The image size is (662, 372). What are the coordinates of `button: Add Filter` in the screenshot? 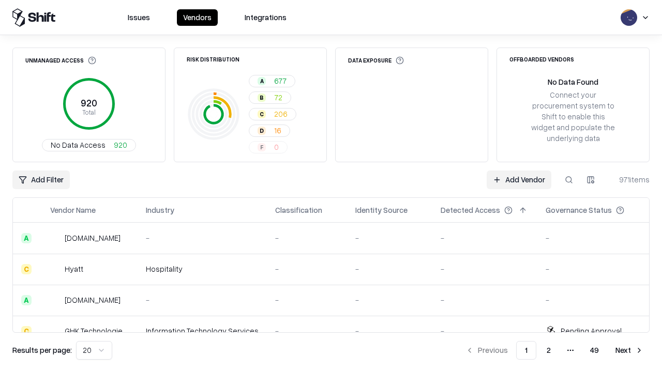 It's located at (41, 180).